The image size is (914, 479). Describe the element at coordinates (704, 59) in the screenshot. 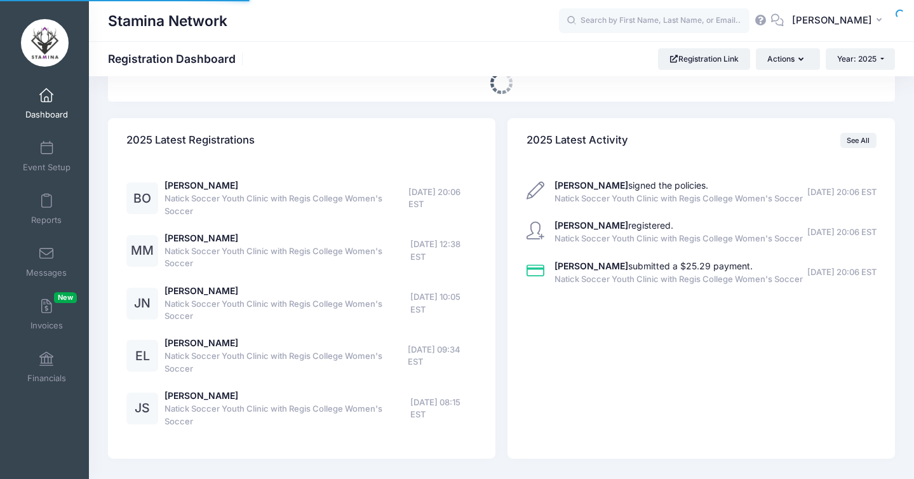

I see `a: Registration Link` at that location.